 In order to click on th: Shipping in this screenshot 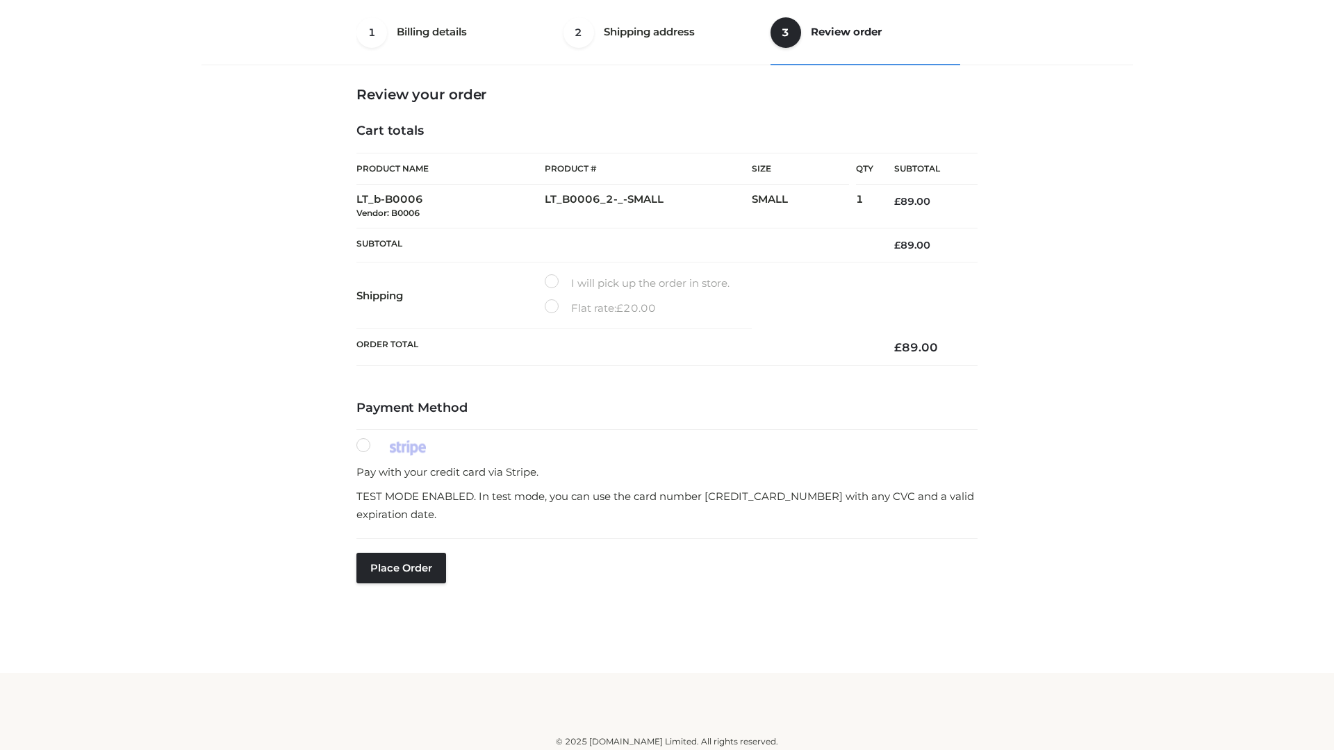, I will do `click(450, 296)`.